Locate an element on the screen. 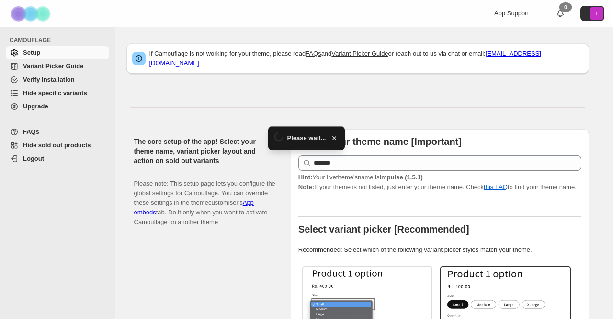  span: FAQs is located at coordinates (31, 131).